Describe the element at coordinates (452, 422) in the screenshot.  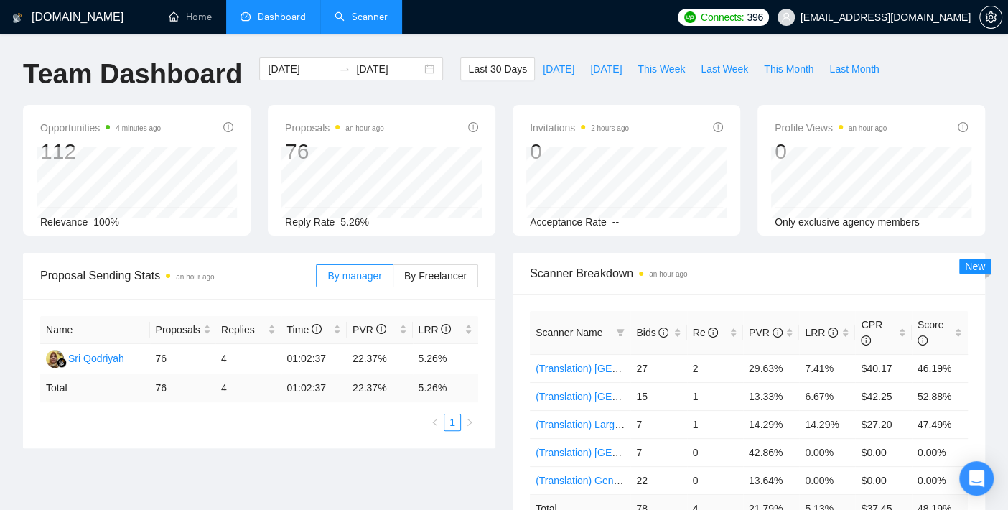
I see `a: 1` at that location.